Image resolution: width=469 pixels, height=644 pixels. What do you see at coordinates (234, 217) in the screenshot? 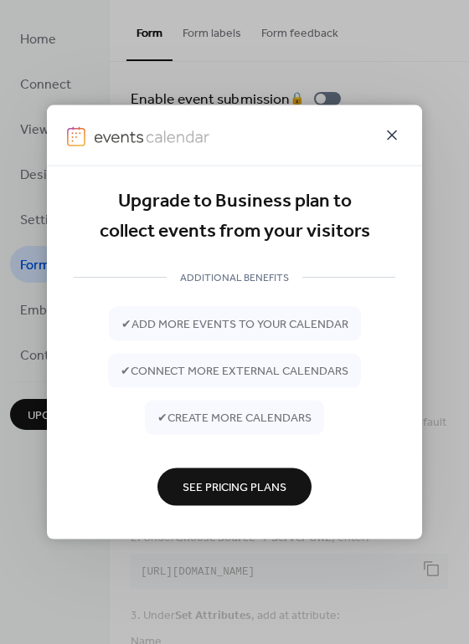
I see `div: Upgrade to Business plan to collect events from your visitors` at bounding box center [234, 217].